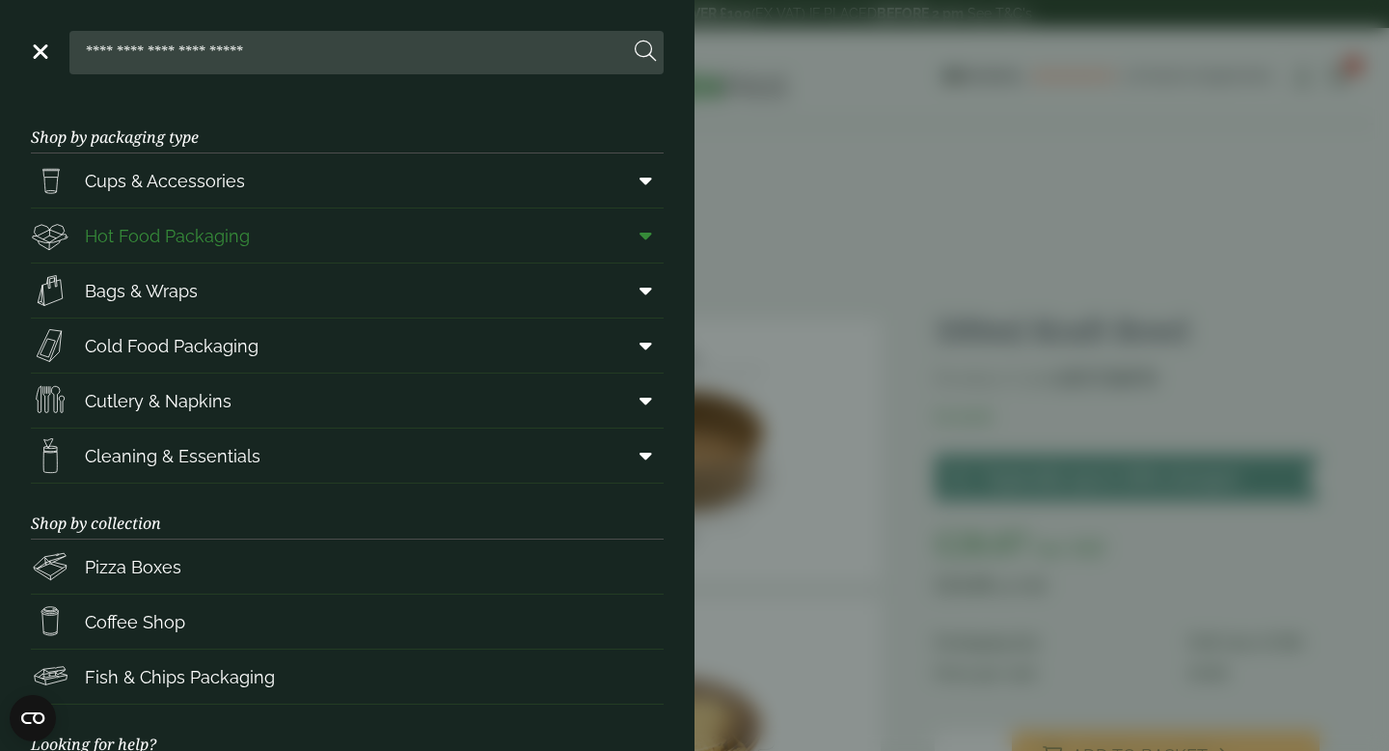  What do you see at coordinates (347, 511) in the screenshot?
I see `h3: Shop by collection` at bounding box center [347, 511].